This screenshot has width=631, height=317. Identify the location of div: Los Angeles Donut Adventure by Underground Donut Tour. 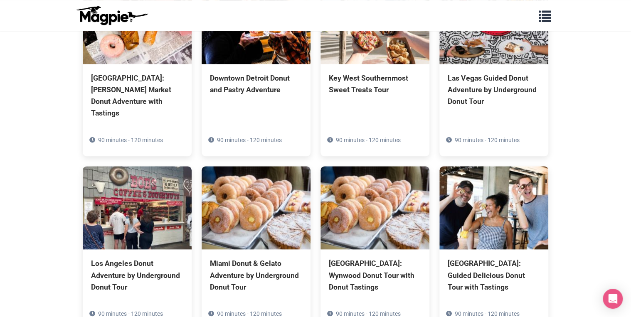
(137, 275).